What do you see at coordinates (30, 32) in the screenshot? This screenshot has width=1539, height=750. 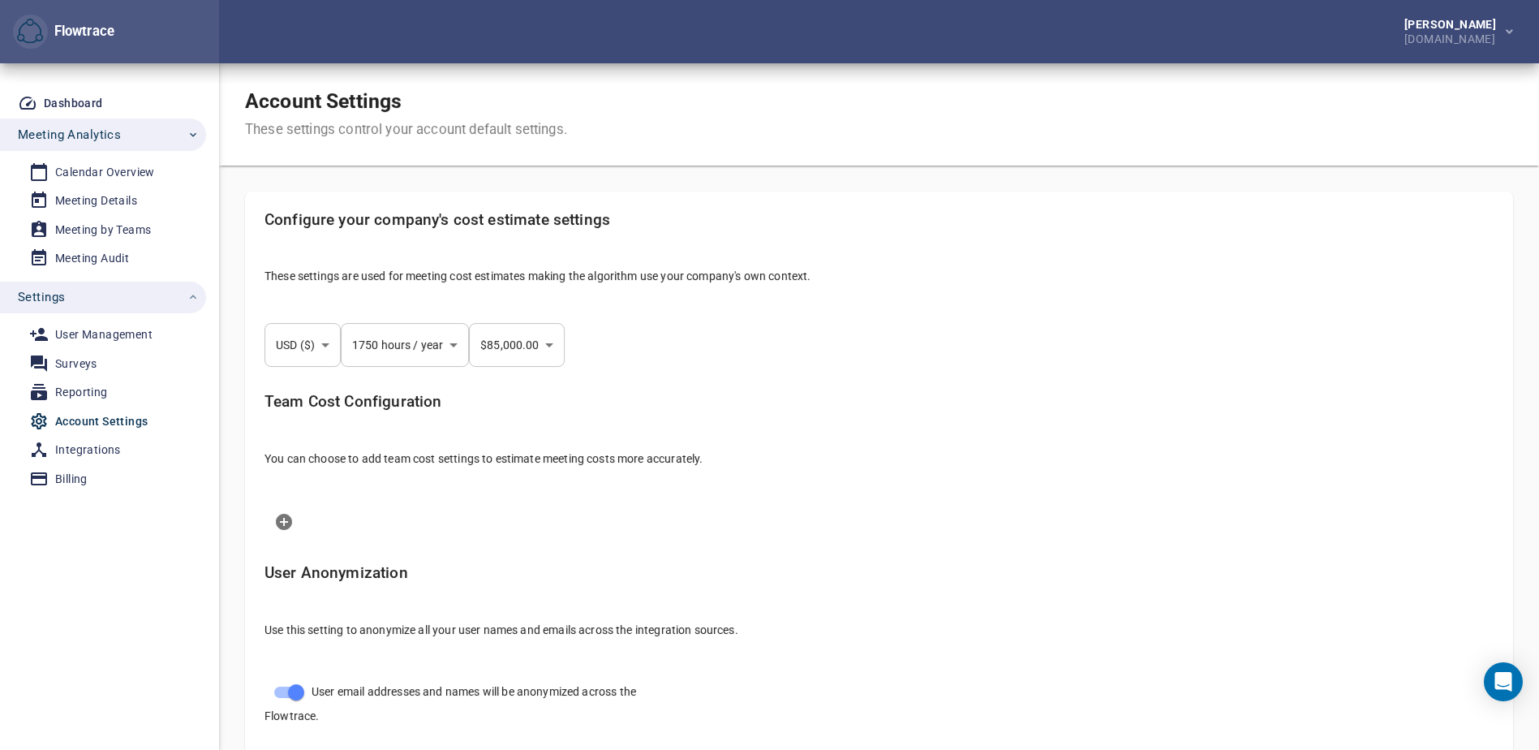 I see `img: Flowtrace` at bounding box center [30, 32].